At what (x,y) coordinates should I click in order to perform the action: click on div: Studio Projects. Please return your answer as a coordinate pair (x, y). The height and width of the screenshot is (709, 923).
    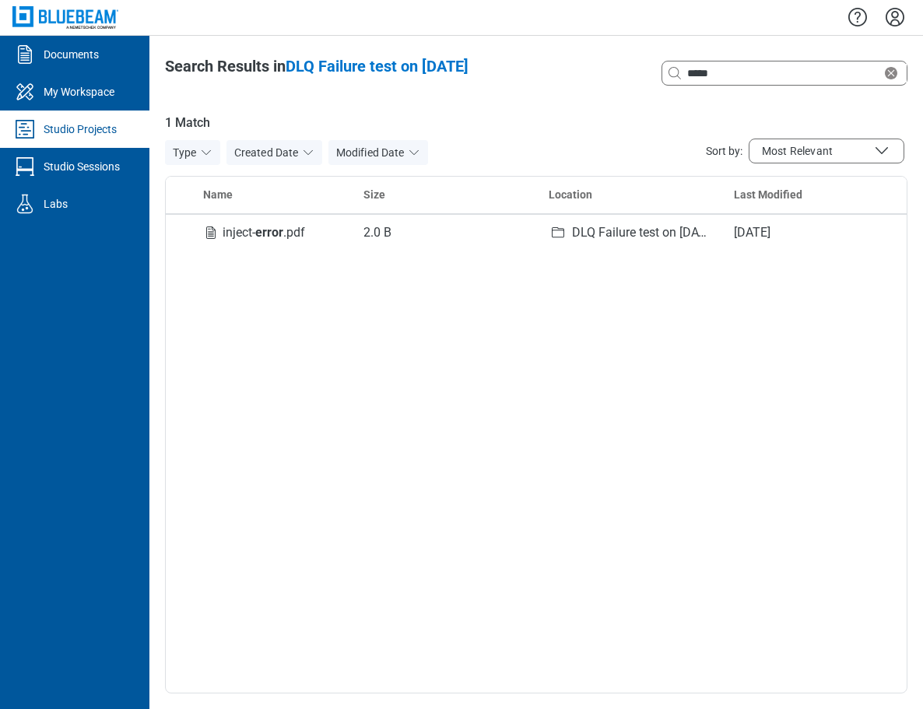
    Looking at the image, I should click on (80, 129).